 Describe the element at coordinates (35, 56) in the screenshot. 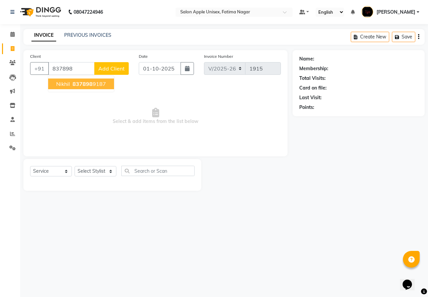

I see `label: Client` at that location.